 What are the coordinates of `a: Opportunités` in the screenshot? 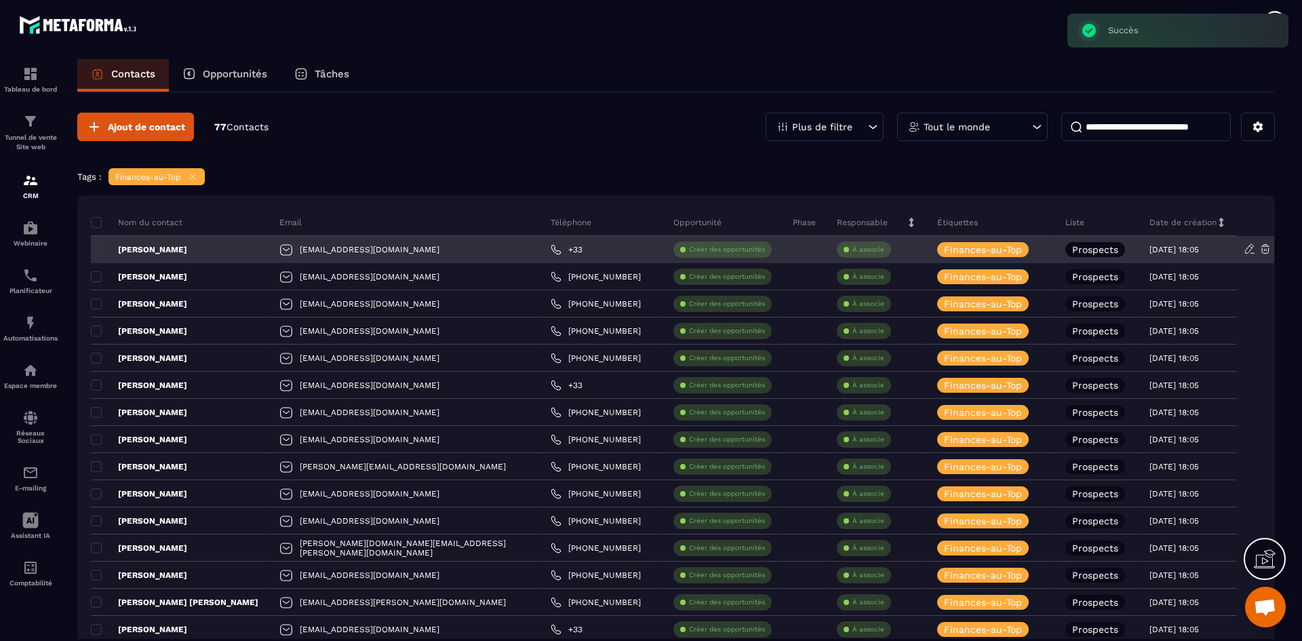 It's located at (224, 75).